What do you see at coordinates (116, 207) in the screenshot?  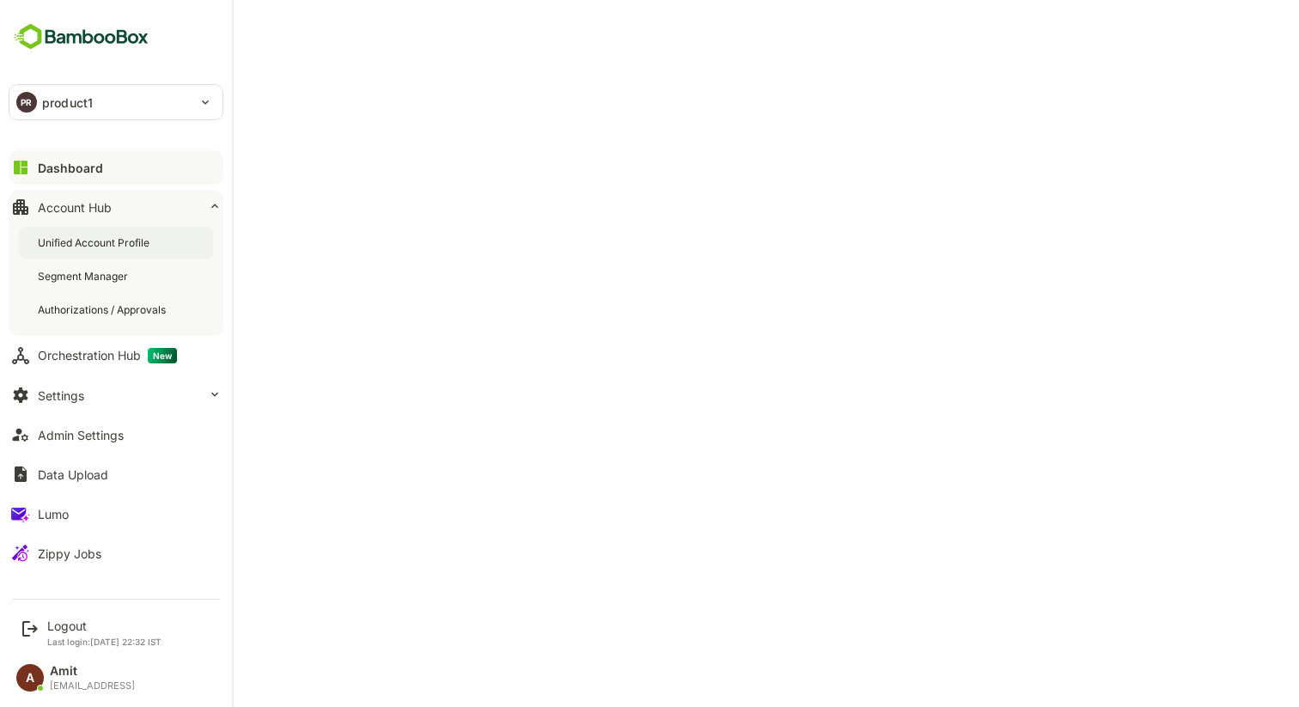 I see `button: Account Hub` at bounding box center [116, 207].